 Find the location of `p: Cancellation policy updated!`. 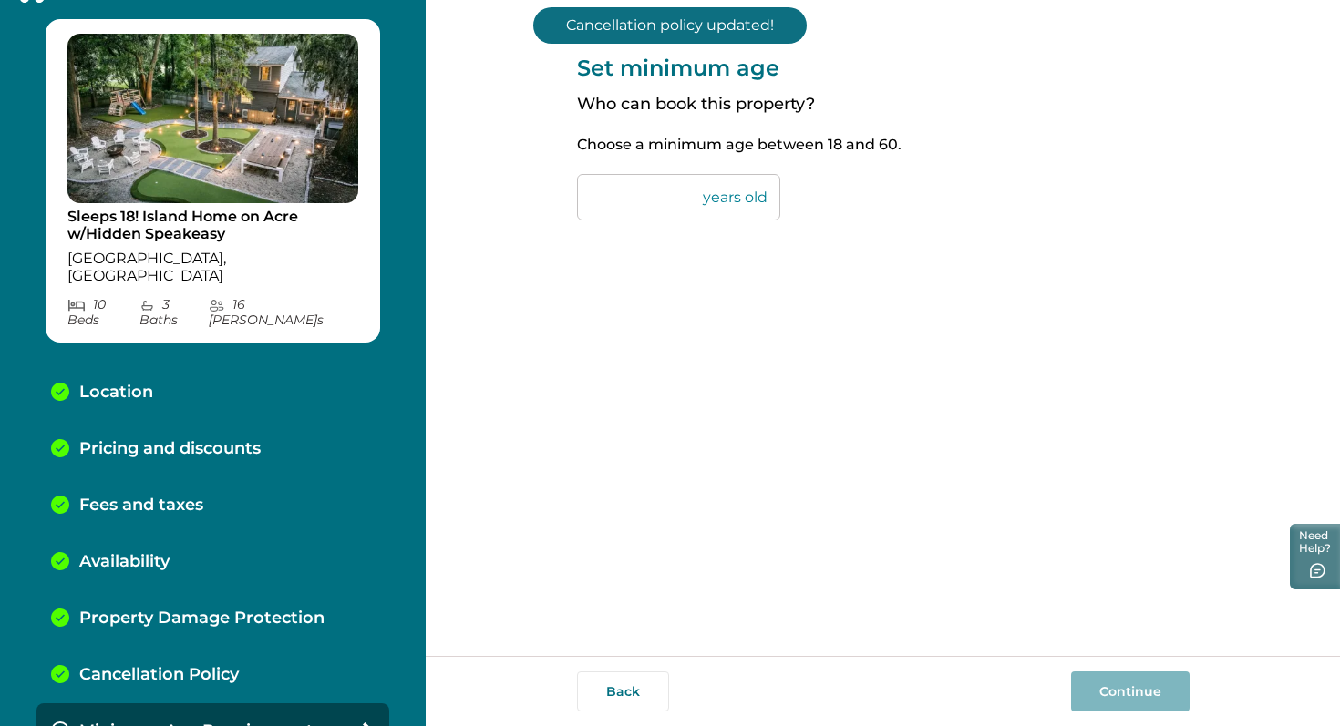

p: Cancellation policy updated! is located at coordinates (670, 26).